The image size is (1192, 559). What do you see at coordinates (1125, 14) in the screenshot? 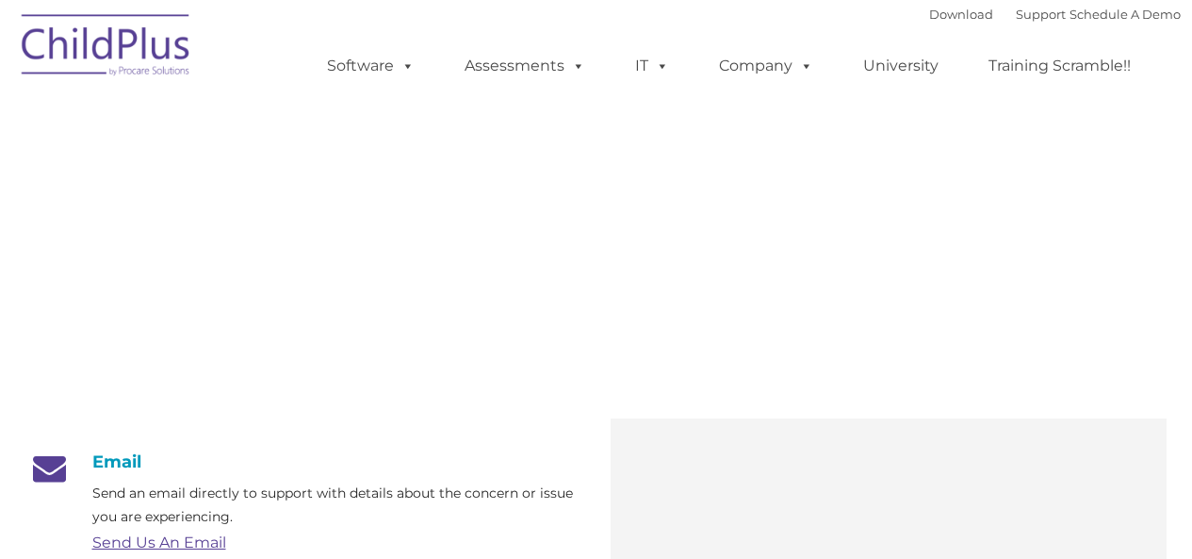
I see `a: Schedule A Demo` at bounding box center [1125, 14].